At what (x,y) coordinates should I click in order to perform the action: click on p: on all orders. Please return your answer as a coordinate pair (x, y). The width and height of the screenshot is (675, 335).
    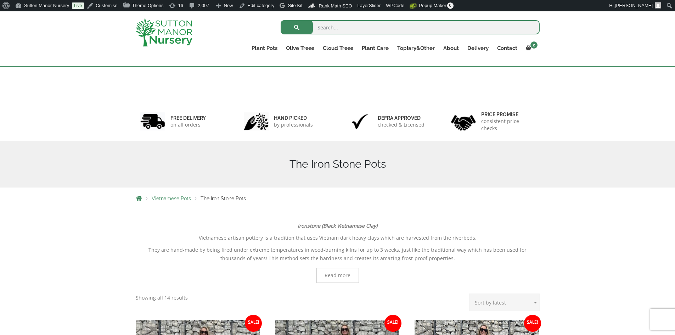
    Looking at the image, I should click on (188, 125).